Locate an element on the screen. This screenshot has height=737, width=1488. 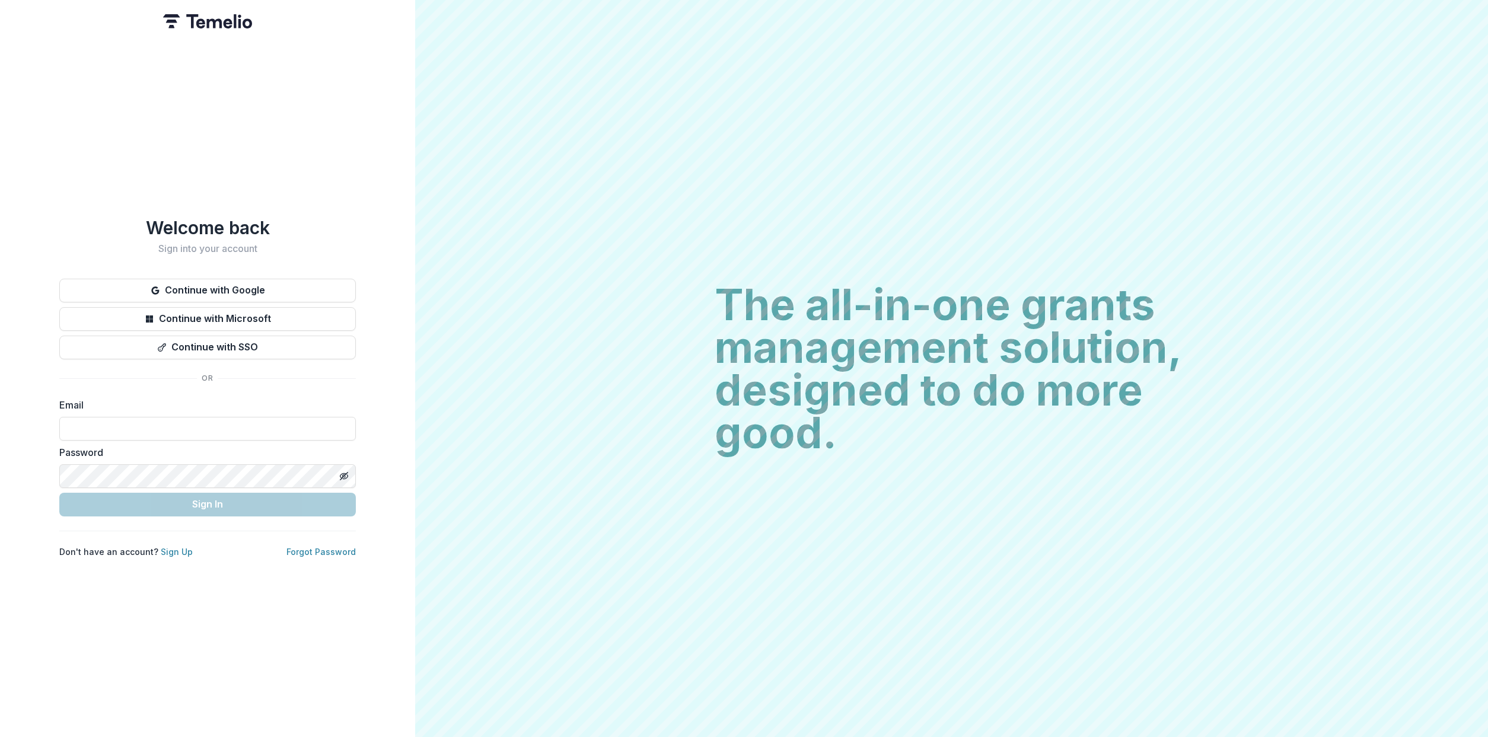
button: Sign In is located at coordinates (208, 505).